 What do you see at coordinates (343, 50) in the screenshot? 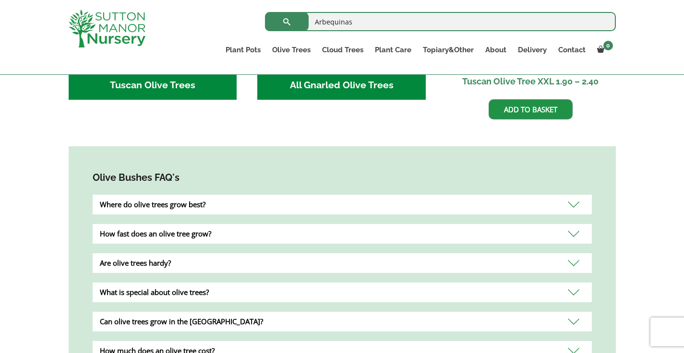
I see `a: Cloud Trees` at bounding box center [343, 50].